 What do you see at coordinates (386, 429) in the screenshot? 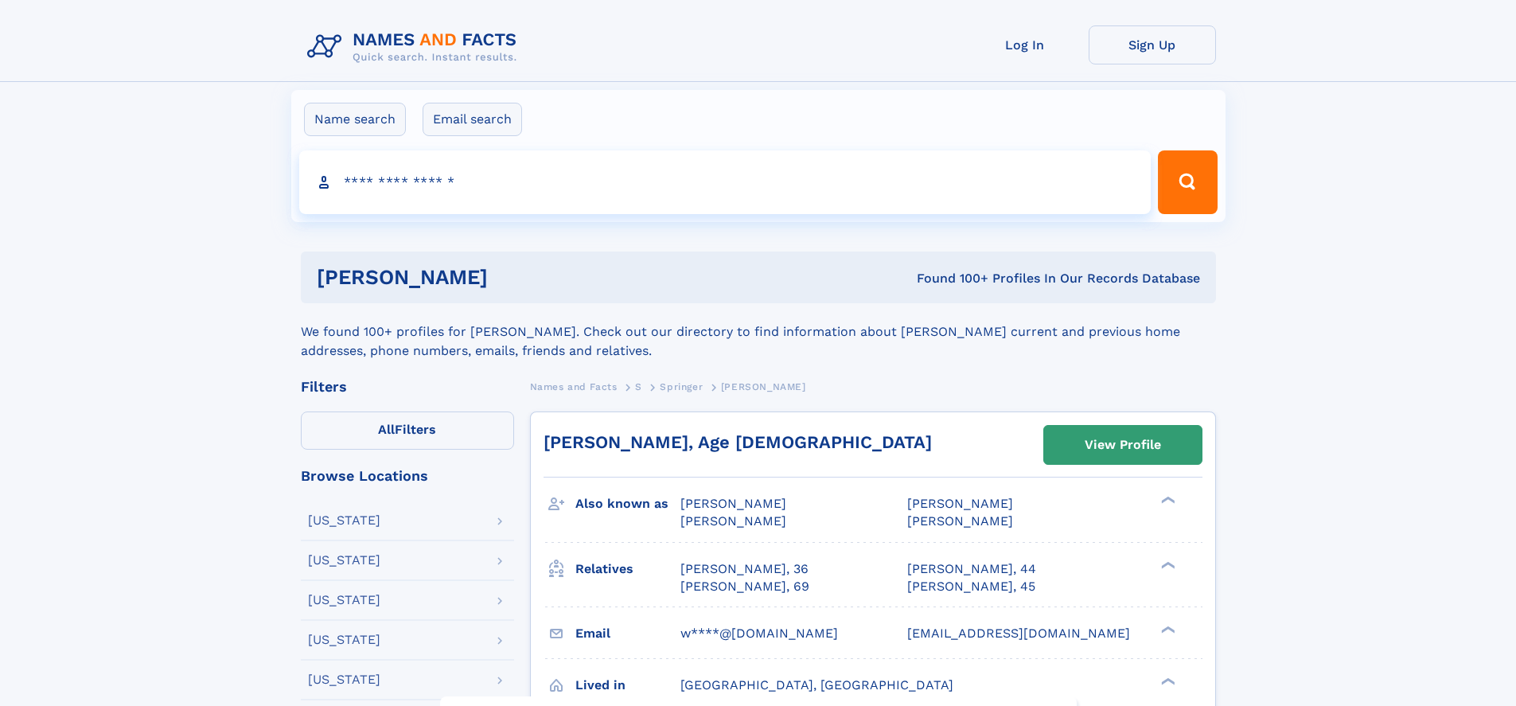
I see `span: All` at bounding box center [386, 429].